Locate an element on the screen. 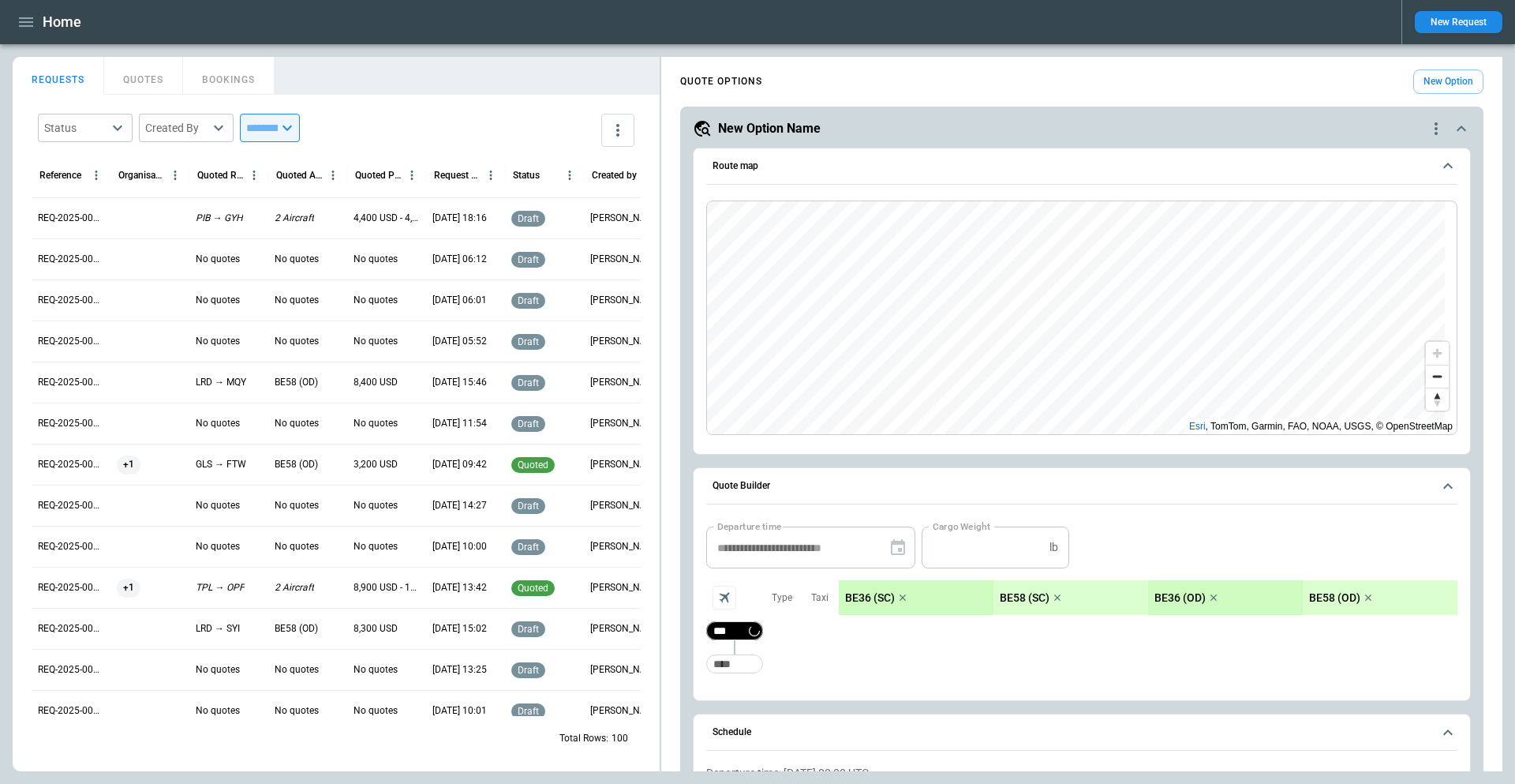 The width and height of the screenshot is (1515, 784). p: REQ-2025-000272 is located at coordinates (71, 423).